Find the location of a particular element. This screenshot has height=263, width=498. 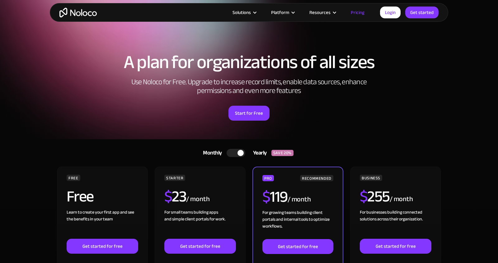

div: For businesses building connected solutions across their organization. ‍ is located at coordinates (396, 224).